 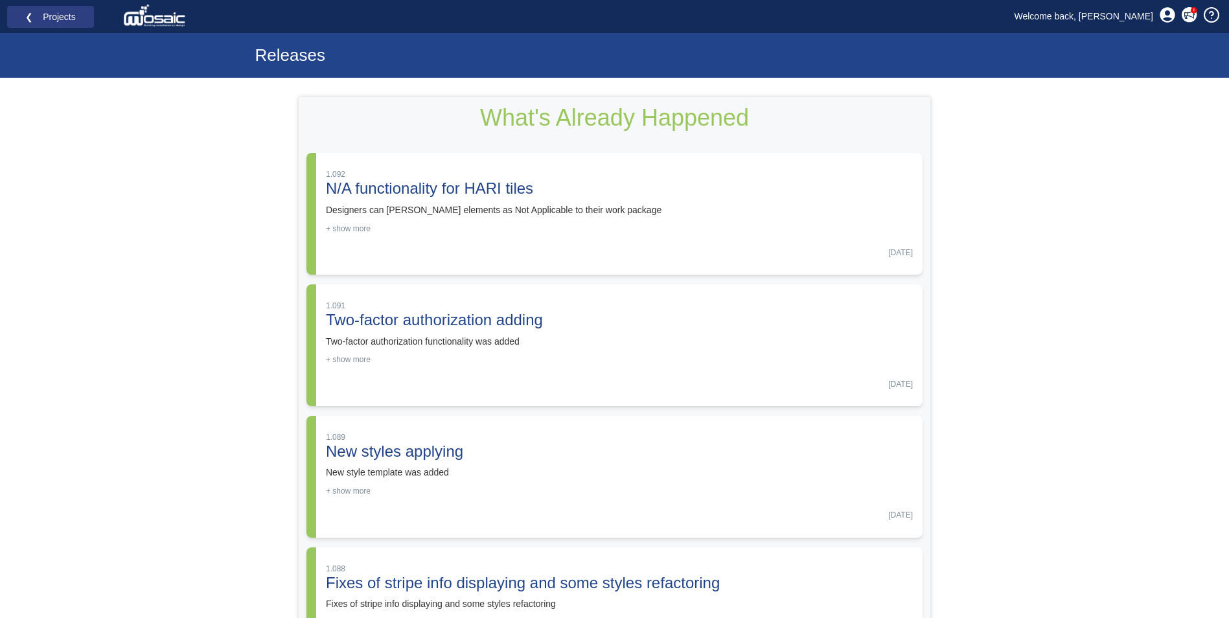 What do you see at coordinates (155, 16) in the screenshot?
I see `img: logo_white.png` at bounding box center [155, 16].